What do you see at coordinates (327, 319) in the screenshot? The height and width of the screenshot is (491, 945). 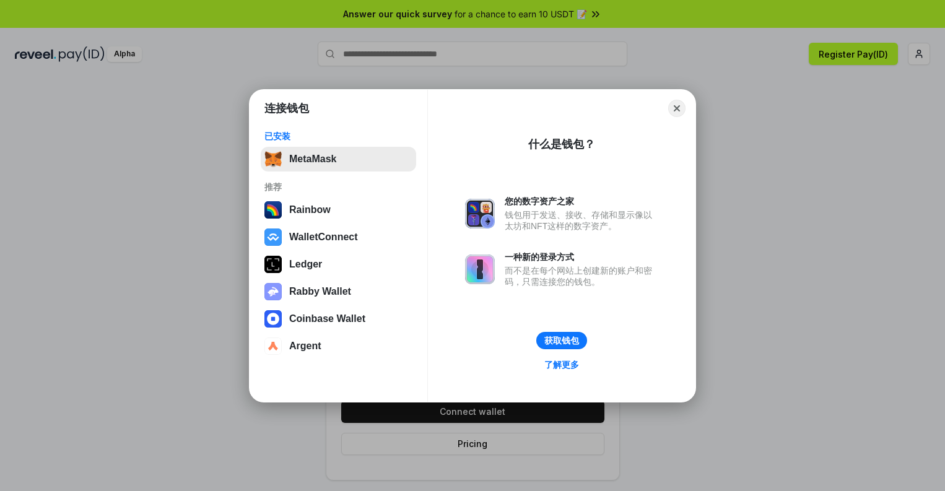 I see `div: Coinbase Wallet` at bounding box center [327, 319].